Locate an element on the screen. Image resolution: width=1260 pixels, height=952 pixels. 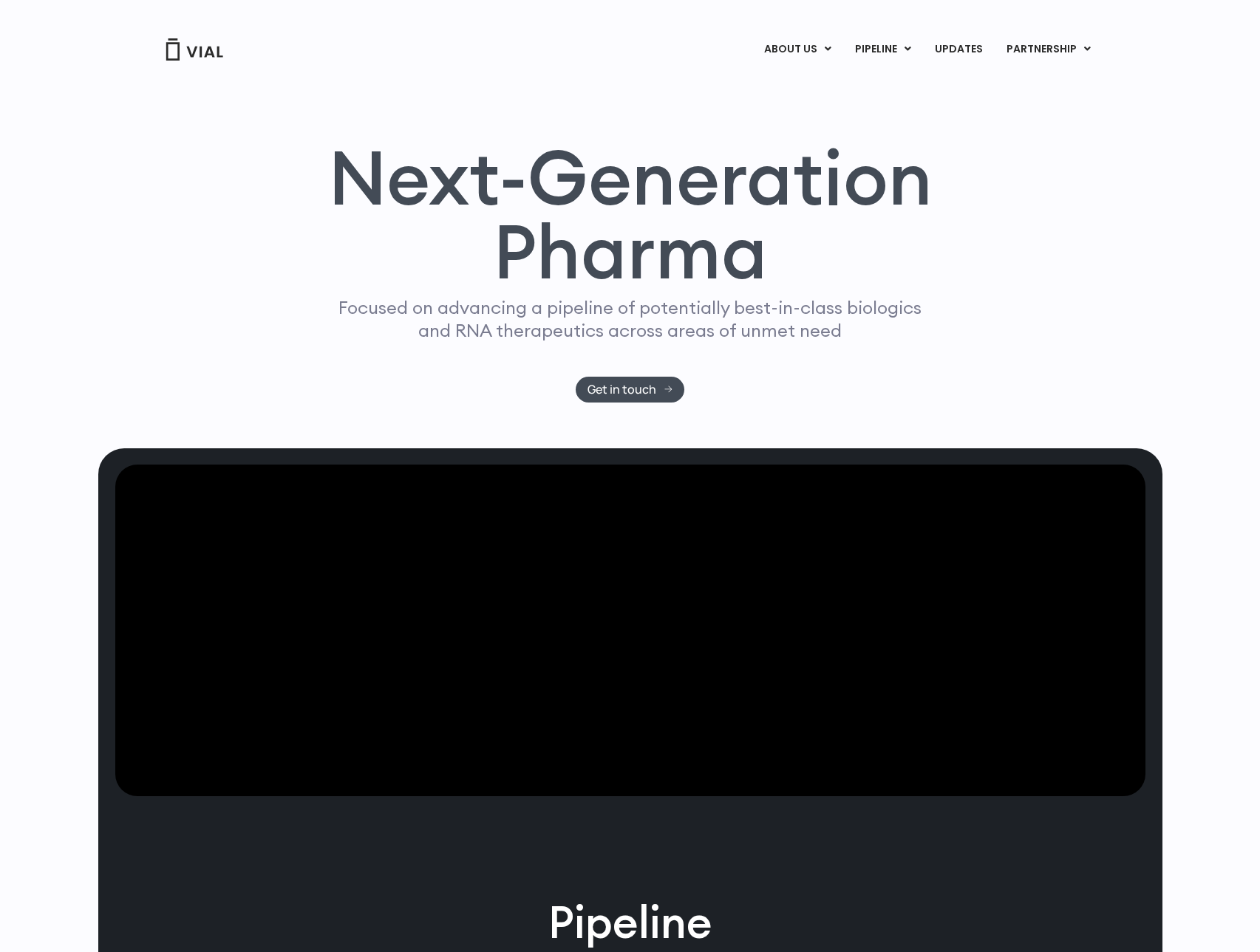
p: Focused on advancing a pipeline of potentially best-in-class biologics and RNA therapeutics acros... is located at coordinates (630, 319).